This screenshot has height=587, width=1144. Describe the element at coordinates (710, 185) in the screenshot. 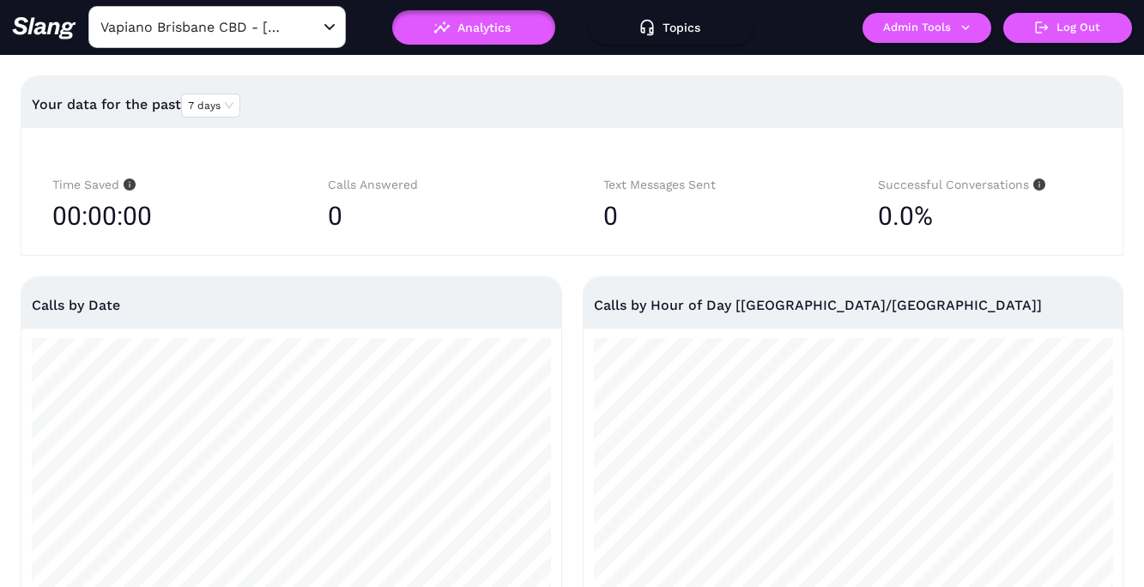

I see `div: Text Messages Sent` at that location.